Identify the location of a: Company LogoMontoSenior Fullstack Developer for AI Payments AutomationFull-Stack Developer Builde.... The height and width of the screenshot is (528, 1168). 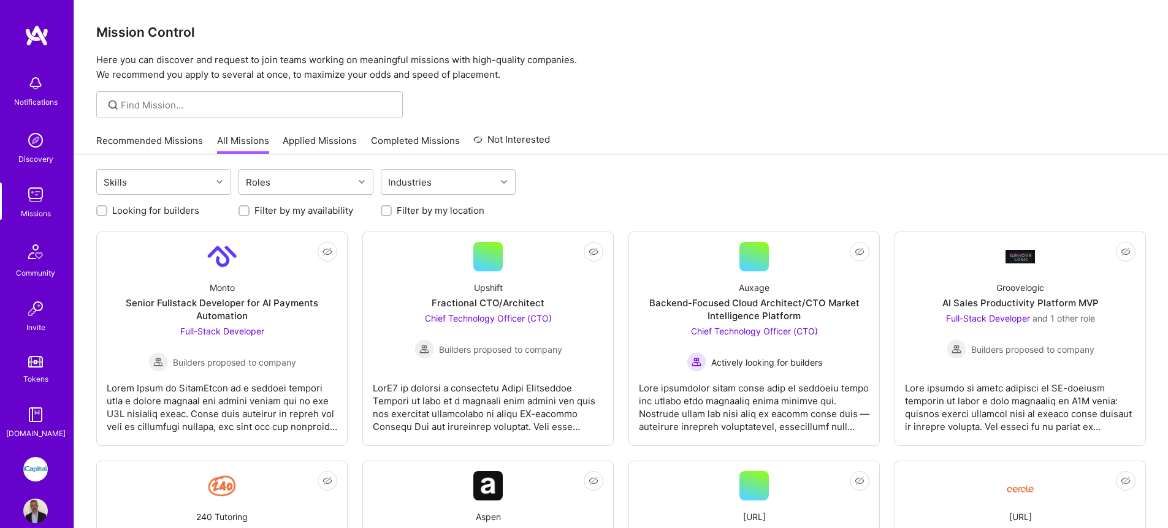
(222, 339).